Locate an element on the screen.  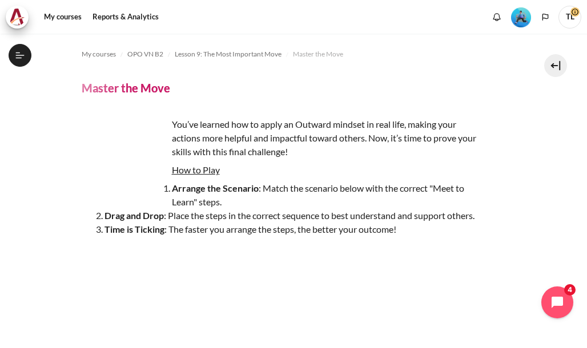
img: Architeck is located at coordinates (17, 17).